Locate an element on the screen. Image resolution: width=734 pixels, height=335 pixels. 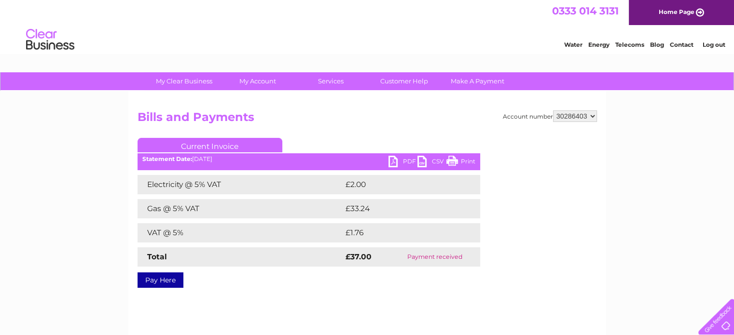
a: CSV is located at coordinates (432, 163).